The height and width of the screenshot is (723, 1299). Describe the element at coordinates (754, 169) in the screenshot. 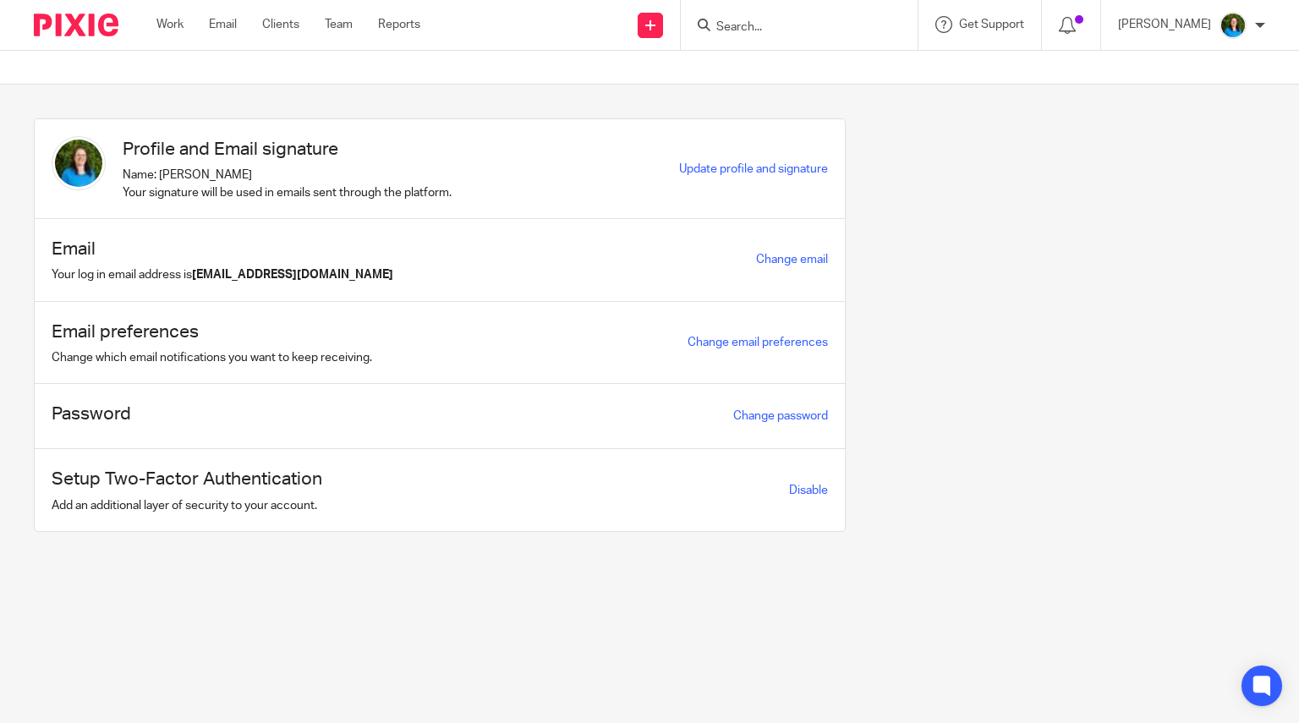

I see `span: Update profile and signature` at that location.